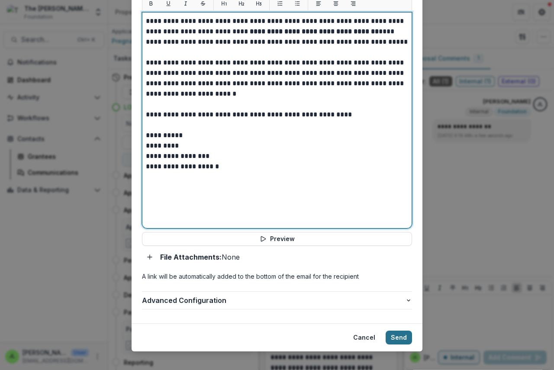 The height and width of the screenshot is (370, 554). I want to click on p: A link will be automatically added to the bottom of the email for the recipient, so click(277, 276).